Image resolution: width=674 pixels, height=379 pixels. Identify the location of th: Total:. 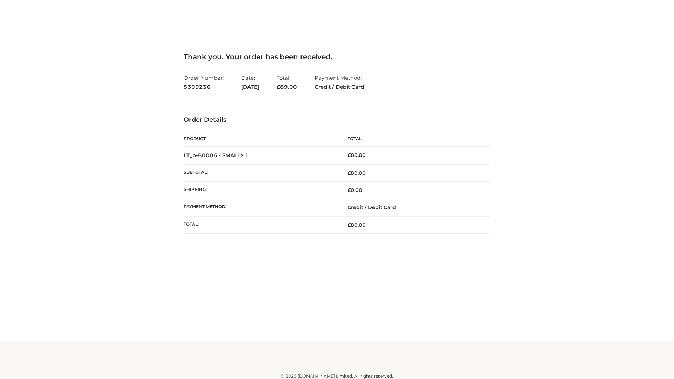
(260, 225).